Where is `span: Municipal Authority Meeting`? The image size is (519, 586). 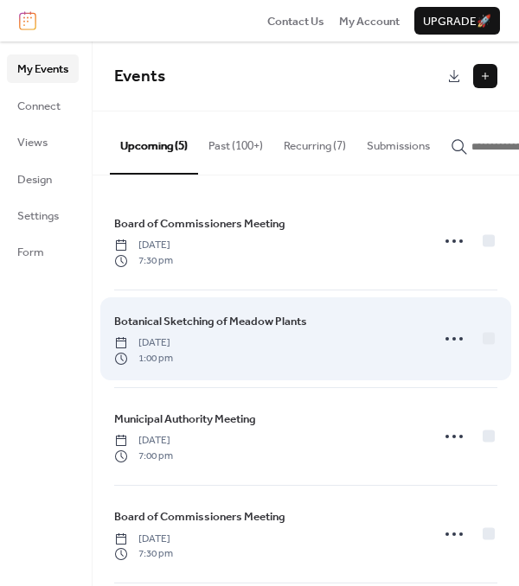 span: Municipal Authority Meeting is located at coordinates (185, 419).